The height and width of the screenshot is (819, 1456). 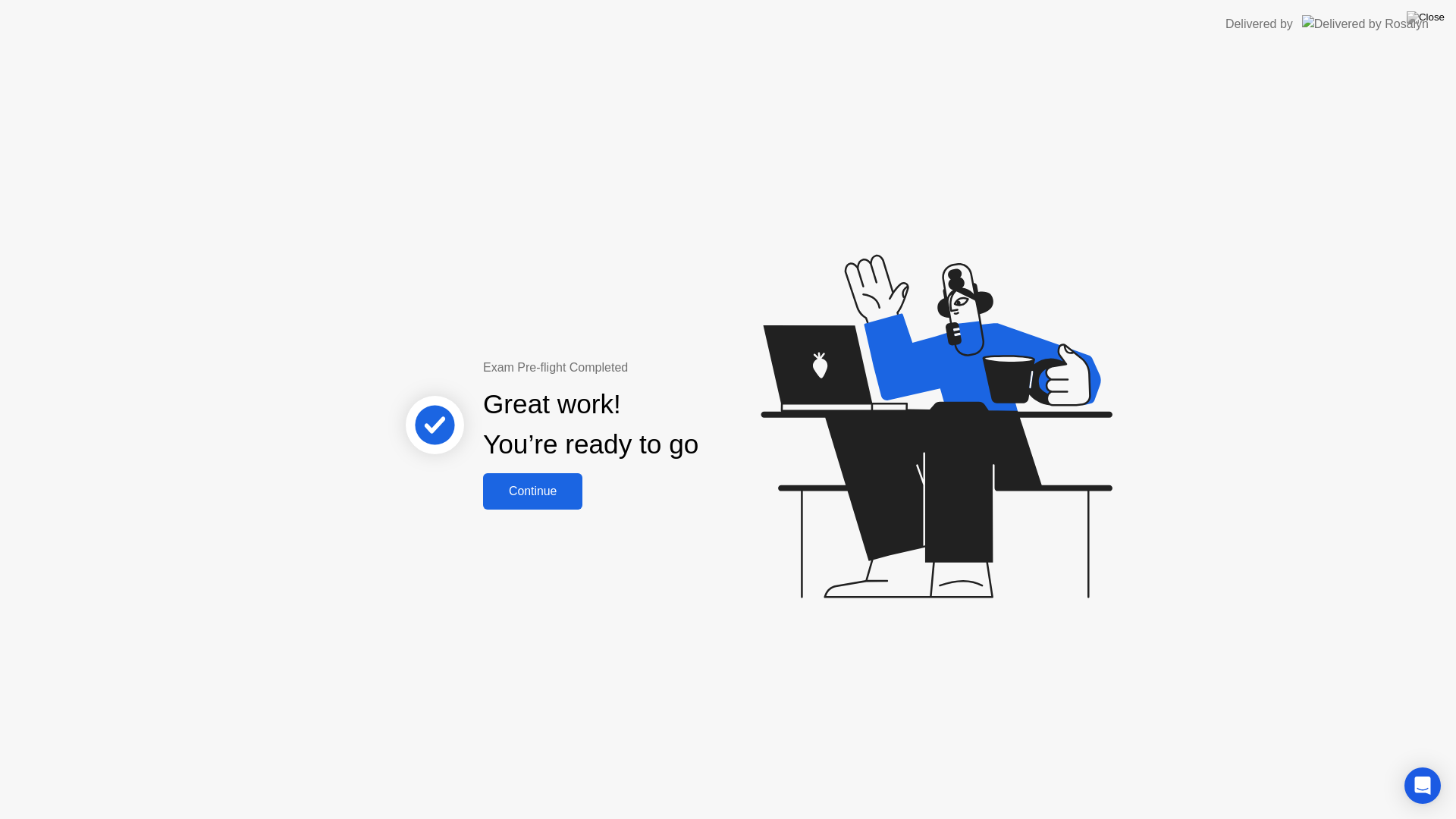 What do you see at coordinates (532, 492) in the screenshot?
I see `div: Continue` at bounding box center [532, 492].